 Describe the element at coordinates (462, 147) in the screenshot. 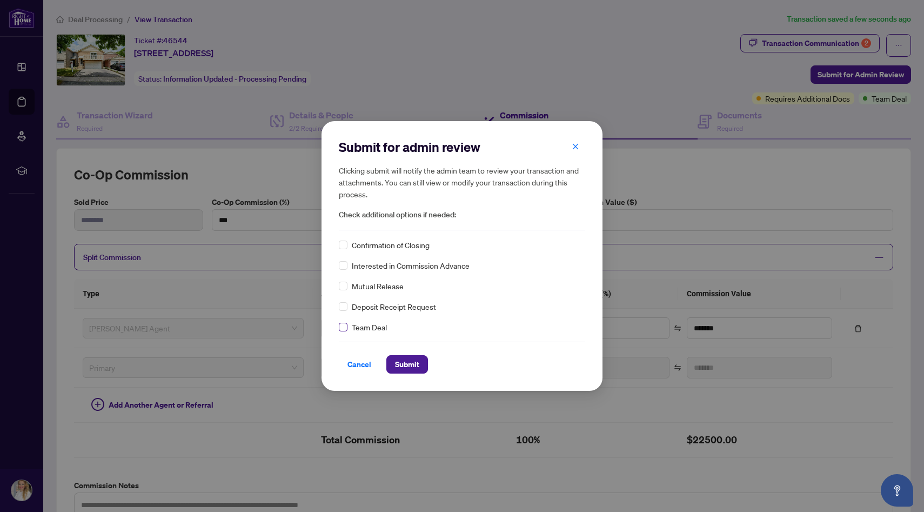

I see `h2: Submit for admin review` at that location.